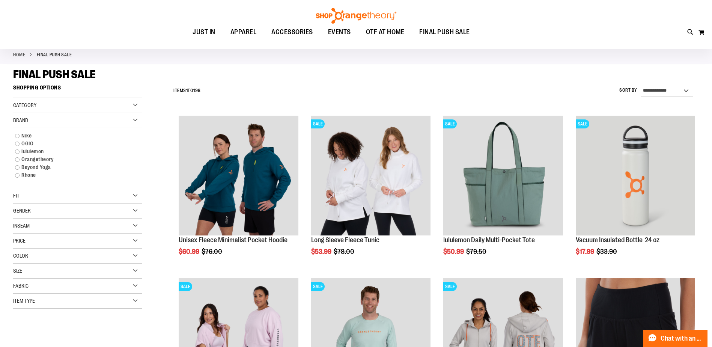 The width and height of the screenshot is (712, 347). Describe the element at coordinates (21, 225) in the screenshot. I see `span: Inseam` at that location.